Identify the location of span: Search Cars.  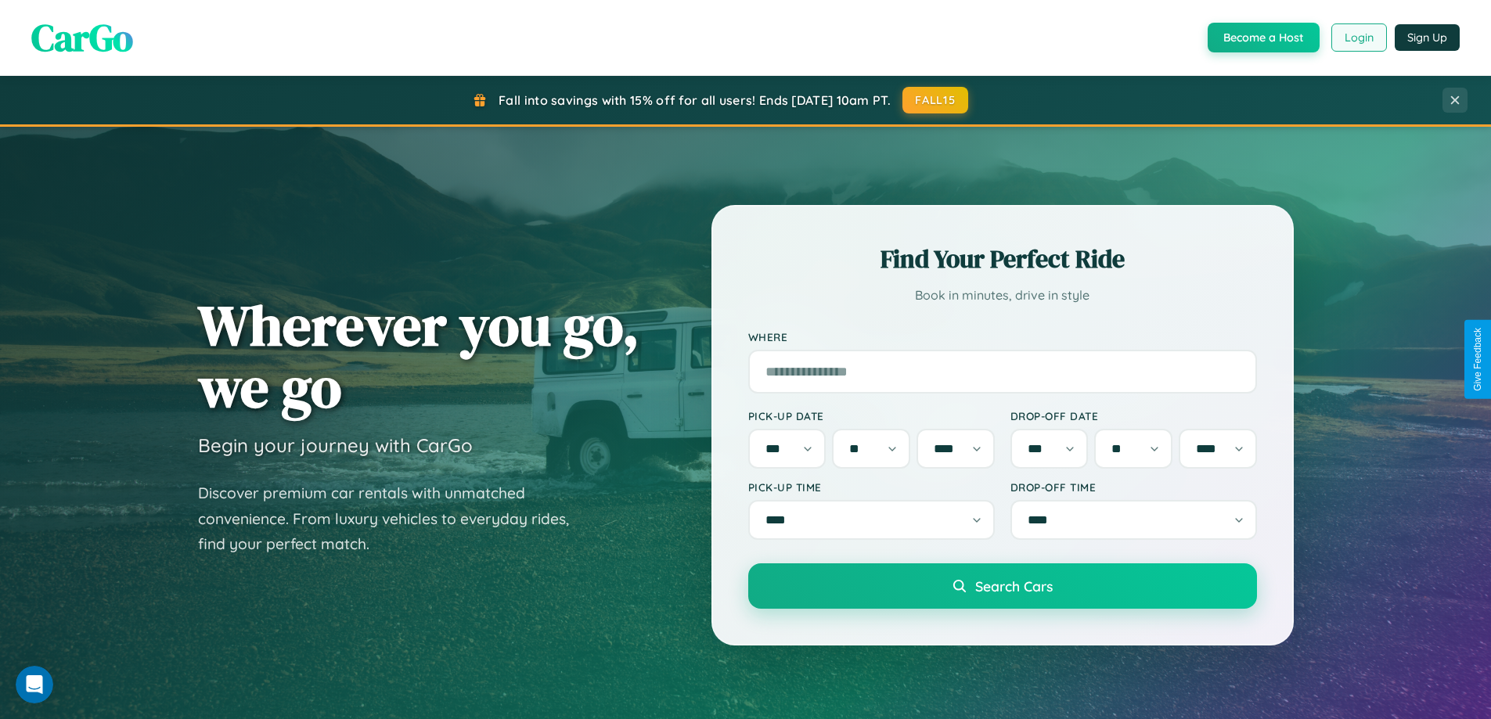
(1014, 586).